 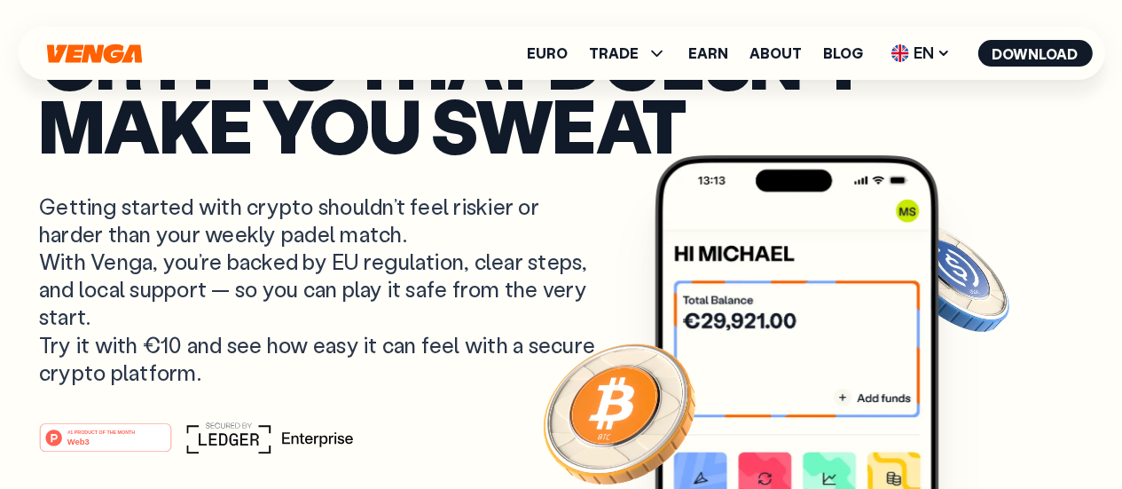 What do you see at coordinates (949, 277) in the screenshot?
I see `img: USDC coin` at bounding box center [949, 277].